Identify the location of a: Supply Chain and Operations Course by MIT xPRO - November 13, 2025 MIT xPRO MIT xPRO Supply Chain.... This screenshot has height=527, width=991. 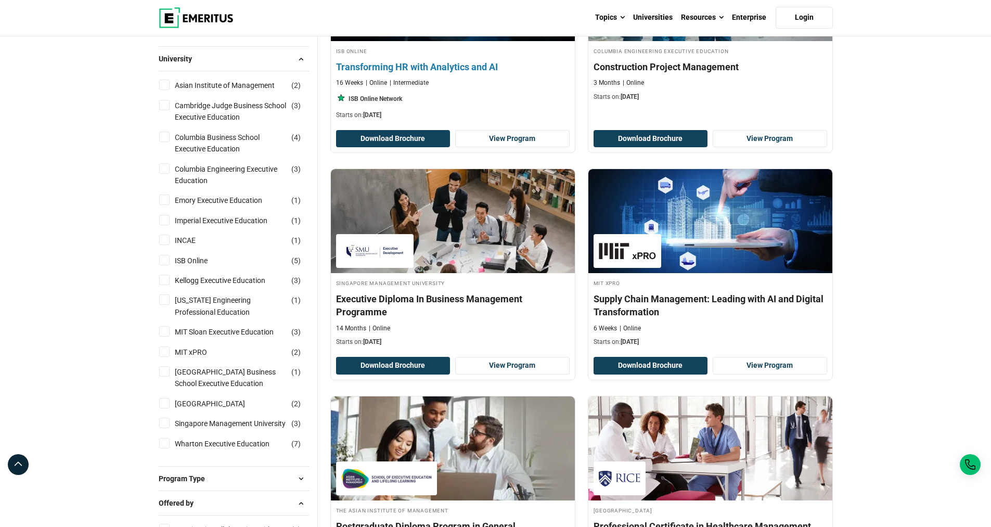
(710, 260).